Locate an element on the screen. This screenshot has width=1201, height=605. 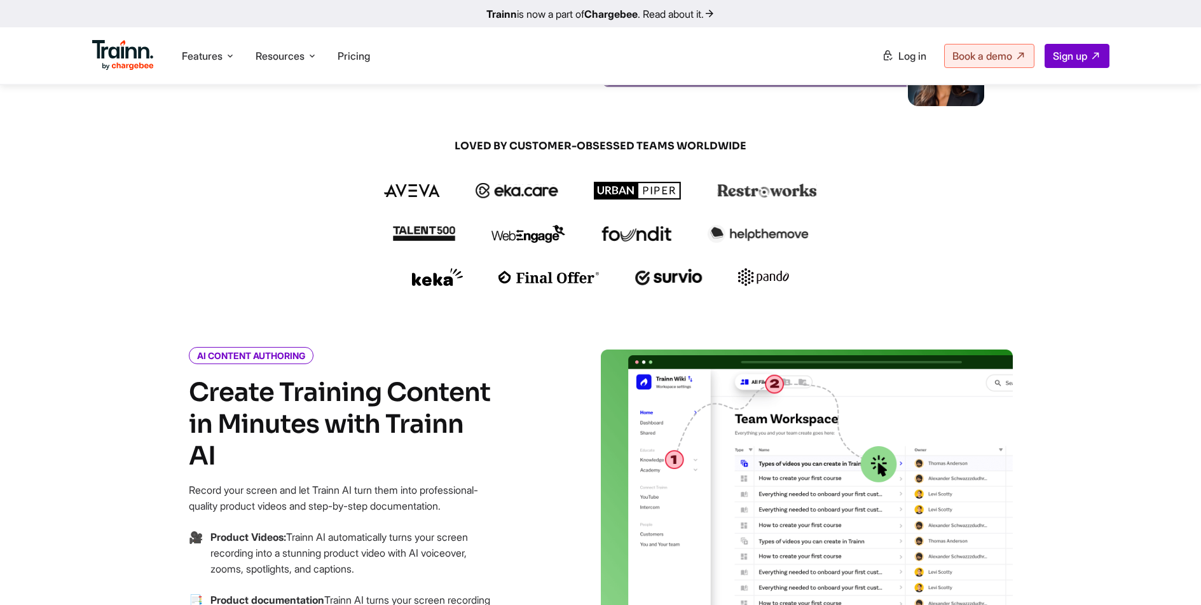
h4: Create Training Content in Minutes with Trainn AI is located at coordinates (341, 425).